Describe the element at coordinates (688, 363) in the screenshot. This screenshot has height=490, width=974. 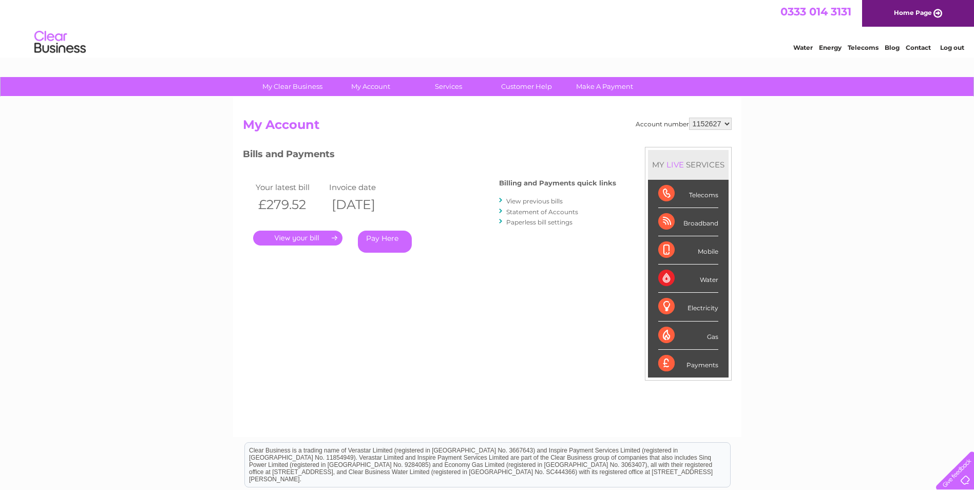
I see `div: Payments` at that location.